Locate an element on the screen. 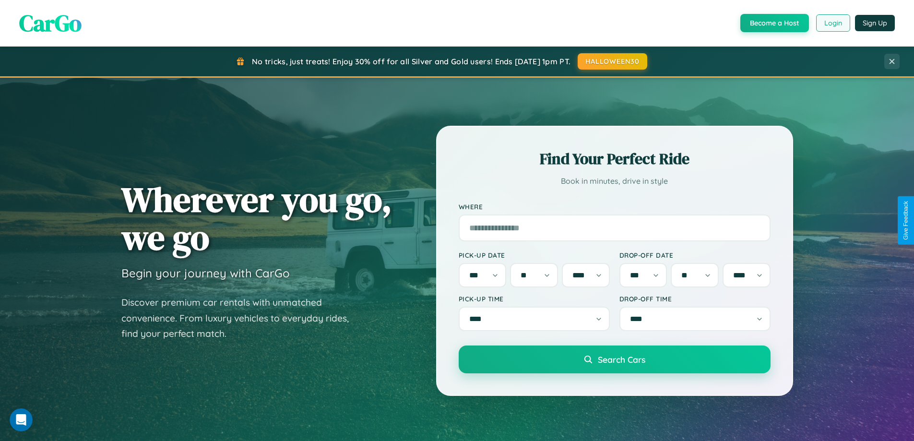  label: Pick-up Time is located at coordinates (534, 298).